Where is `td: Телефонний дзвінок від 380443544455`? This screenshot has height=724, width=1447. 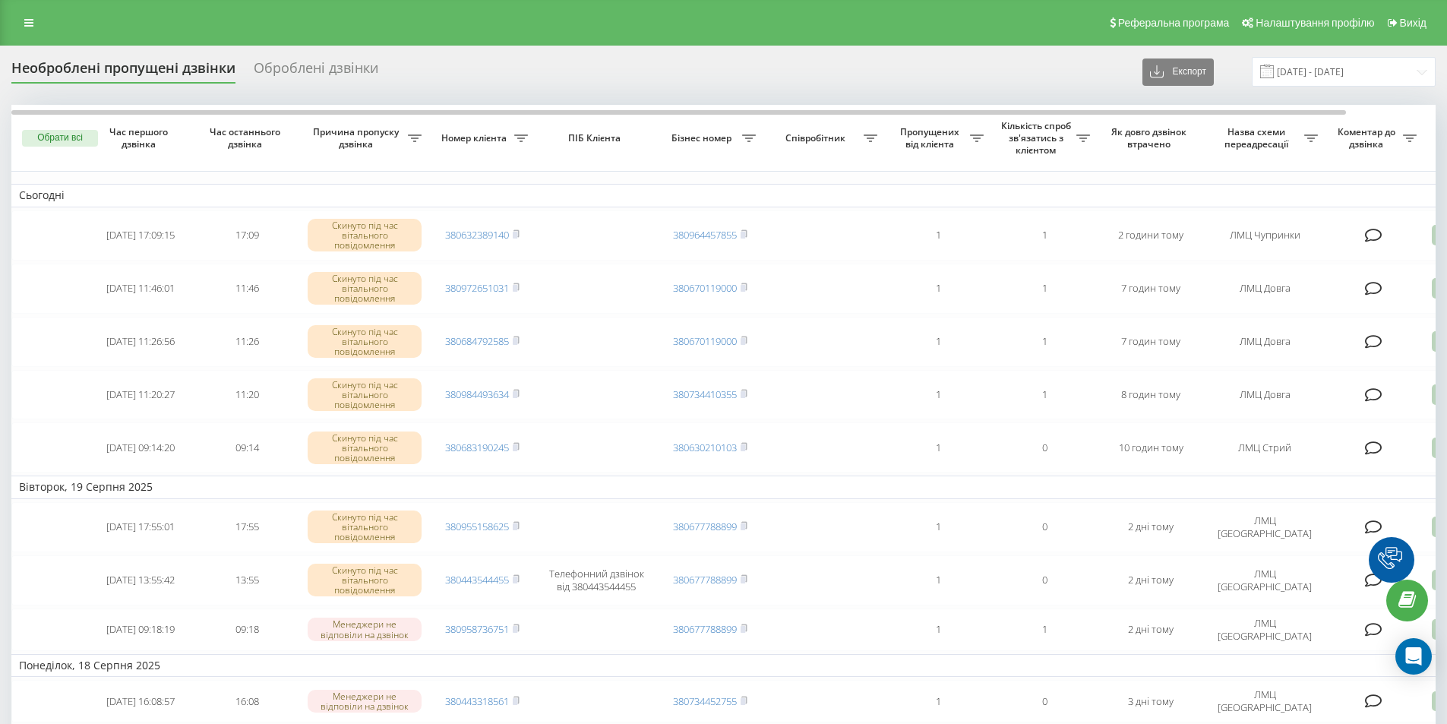
td: Телефонний дзвінок від 380443544455 is located at coordinates (596, 581).